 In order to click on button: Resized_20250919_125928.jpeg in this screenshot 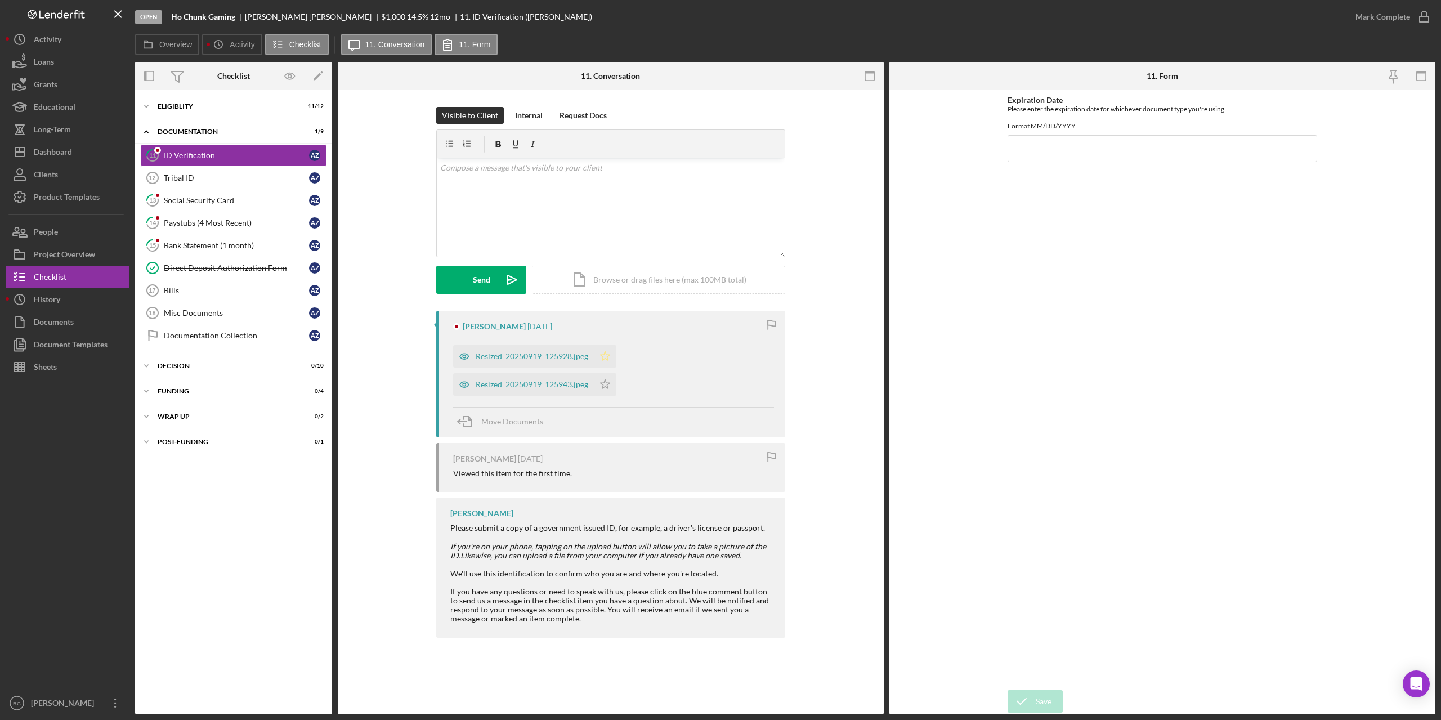, I will do `click(535, 356)`.